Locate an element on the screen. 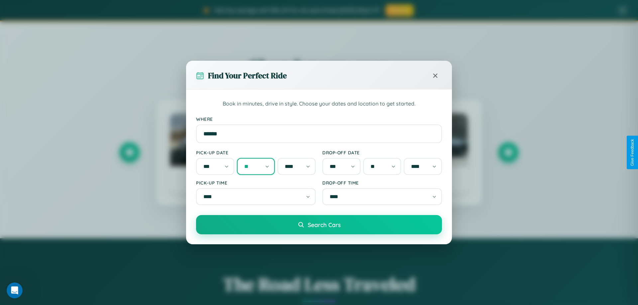  span: Search Cars is located at coordinates (324, 225).